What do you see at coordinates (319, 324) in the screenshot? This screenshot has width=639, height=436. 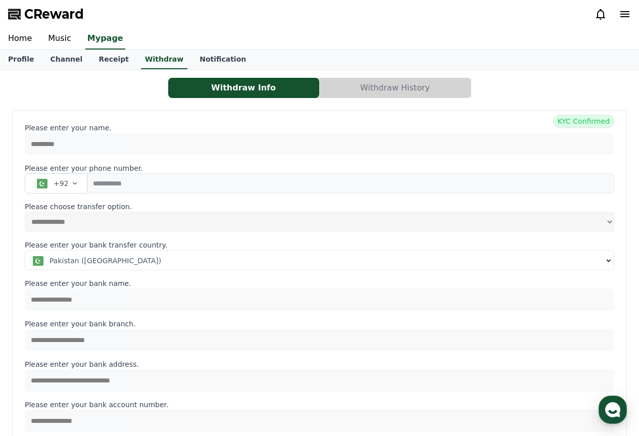 I see `p: Please enter your bank branch.` at bounding box center [319, 324].